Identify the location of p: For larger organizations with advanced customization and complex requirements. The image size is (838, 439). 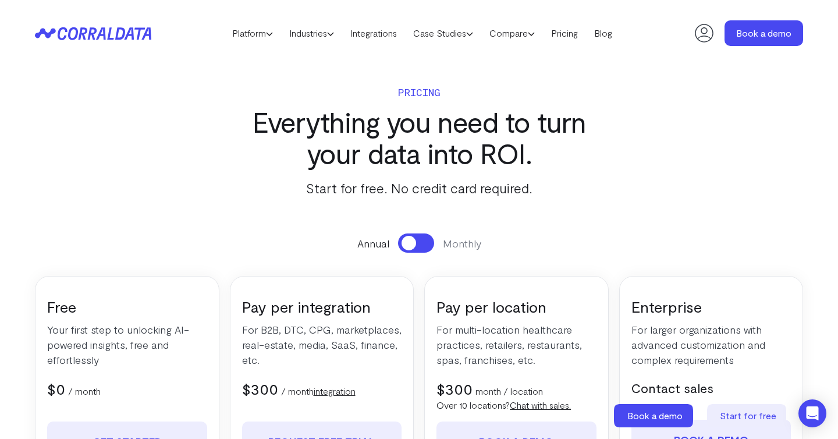
(712, 345).